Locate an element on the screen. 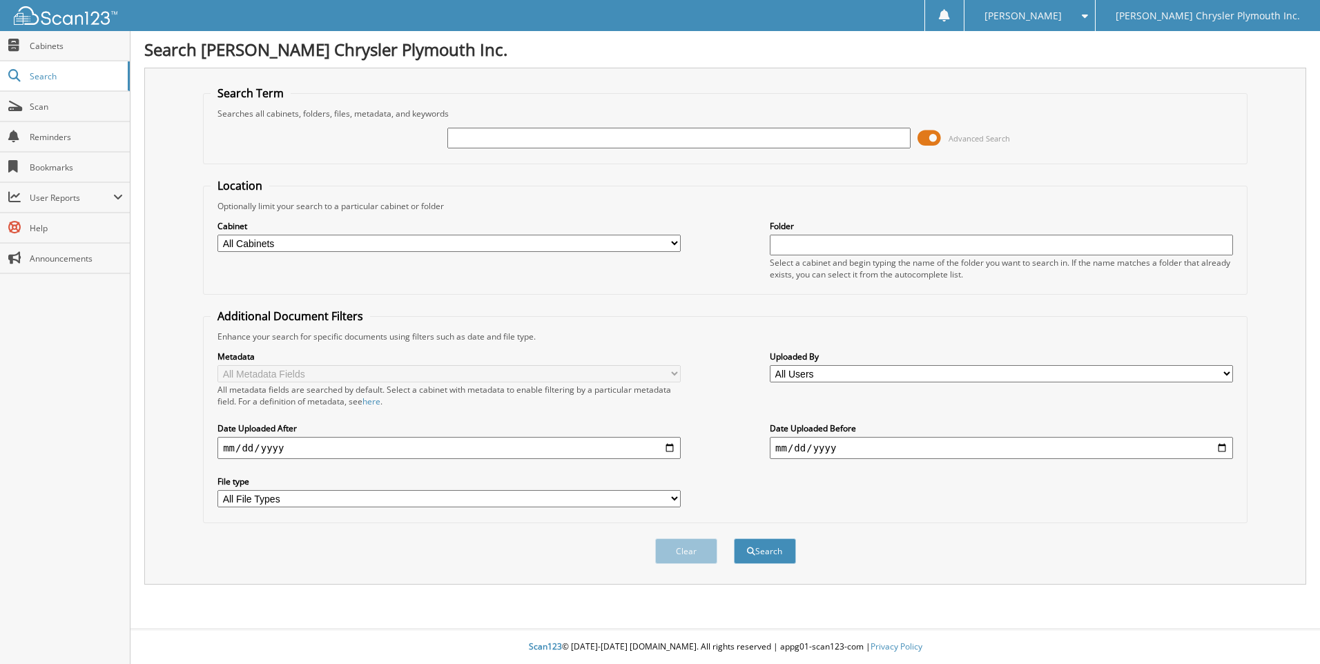  a: here is located at coordinates (372, 401).